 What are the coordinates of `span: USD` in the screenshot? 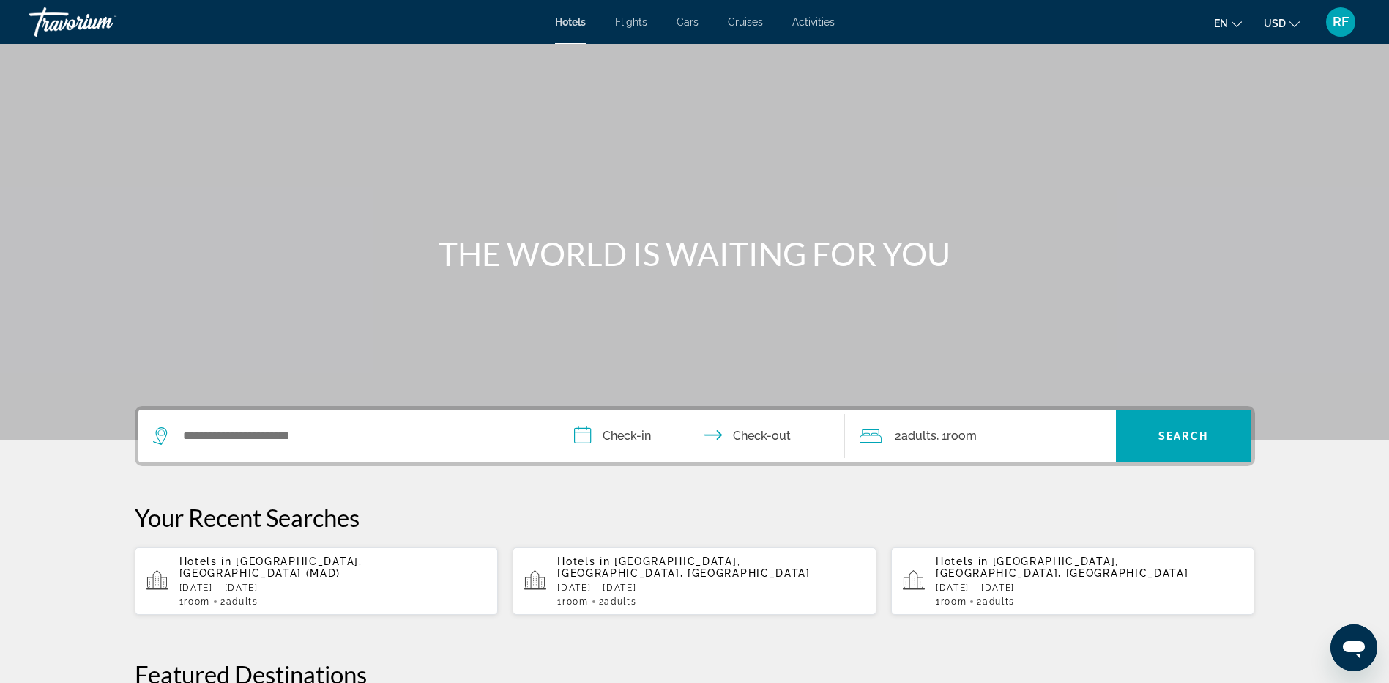 It's located at (1275, 23).